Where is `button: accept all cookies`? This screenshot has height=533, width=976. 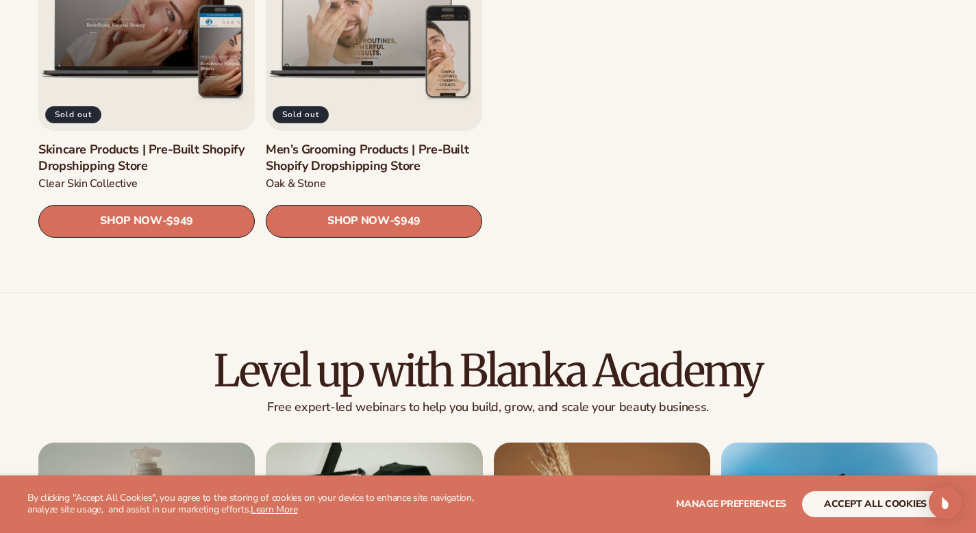
button: accept all cookies is located at coordinates (876, 504).